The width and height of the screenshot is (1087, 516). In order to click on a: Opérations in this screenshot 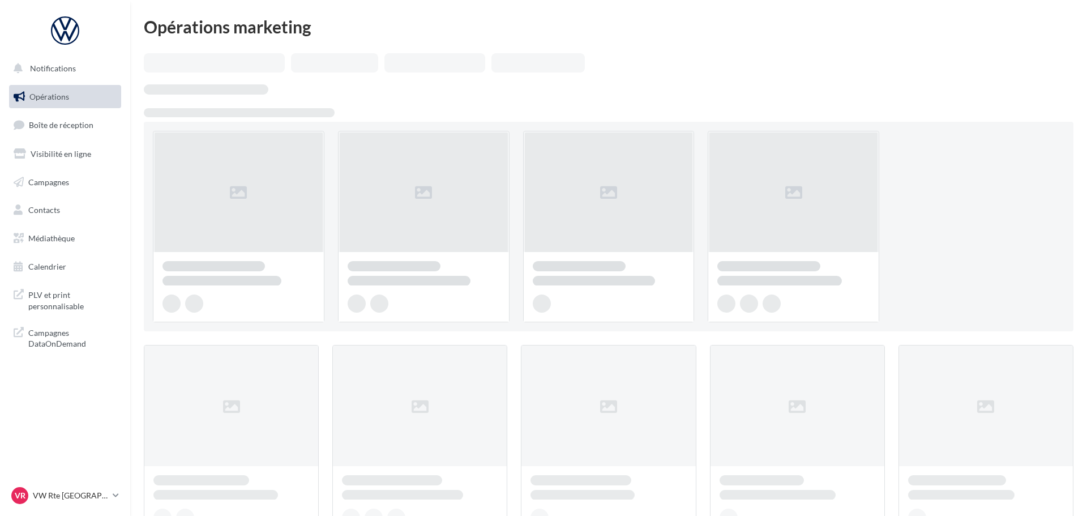, I will do `click(65, 97)`.